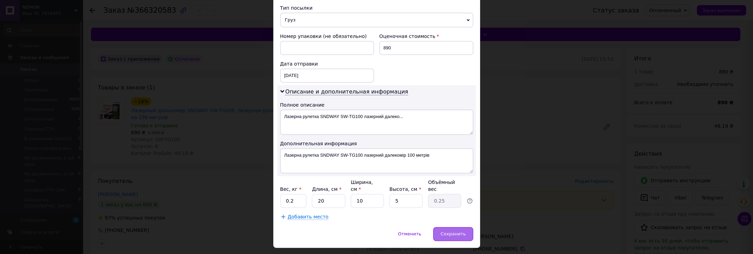 The width and height of the screenshot is (753, 254). I want to click on div: Объёмный вес, so click(444, 185).